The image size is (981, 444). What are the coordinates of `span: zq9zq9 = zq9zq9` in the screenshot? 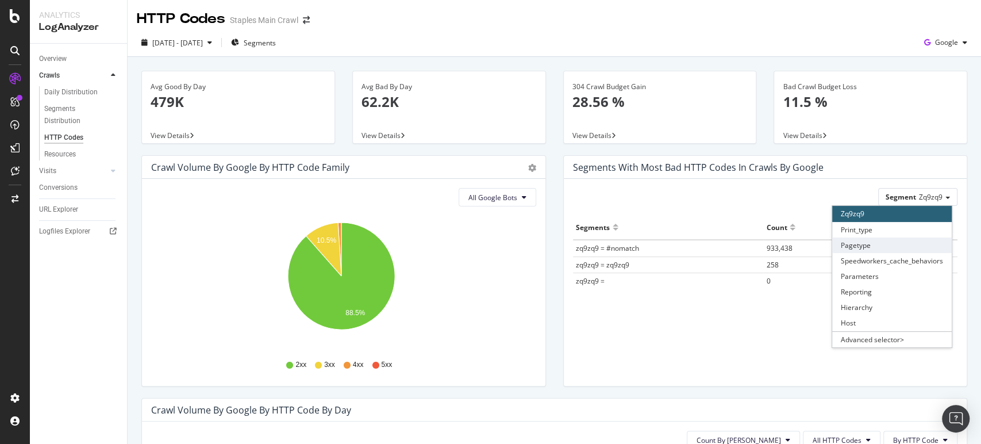 It's located at (602, 264).